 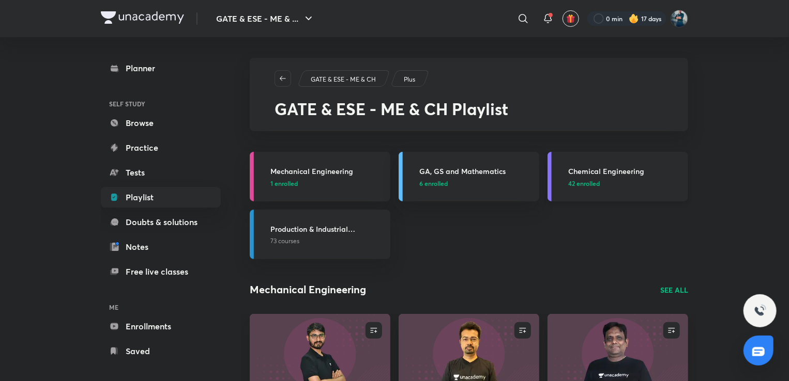 I want to click on a: GA, GS and Mathematics6 enrolled, so click(x=469, y=177).